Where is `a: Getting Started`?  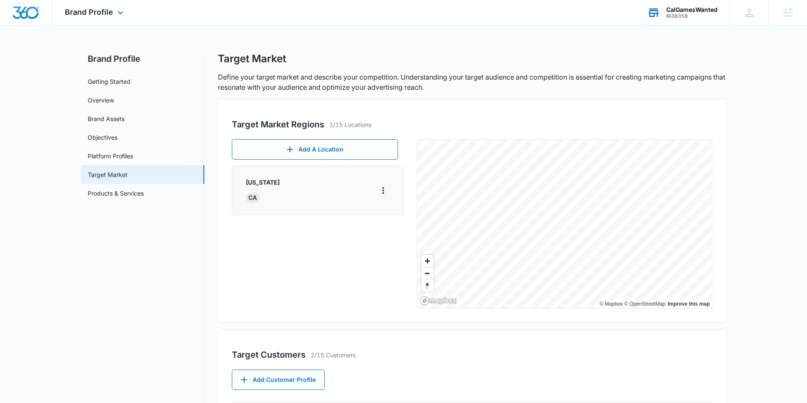 a: Getting Started is located at coordinates (109, 81).